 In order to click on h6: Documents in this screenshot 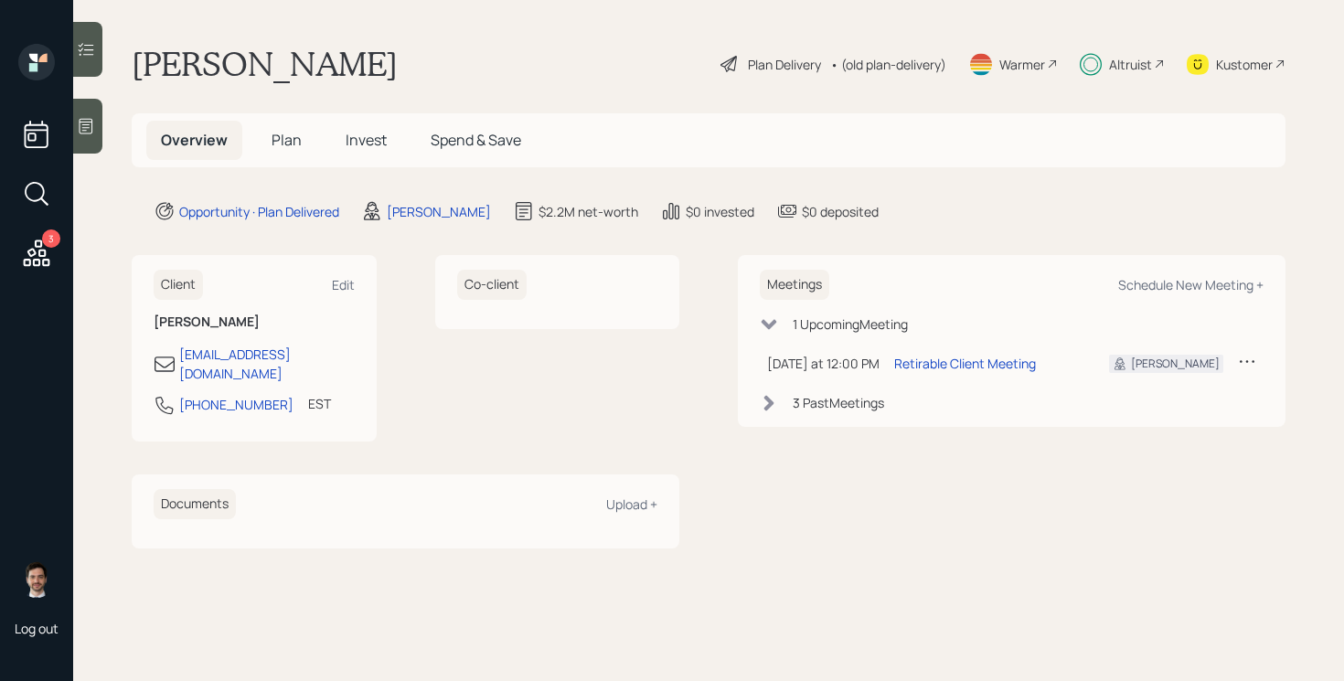, I will do `click(195, 504)`.